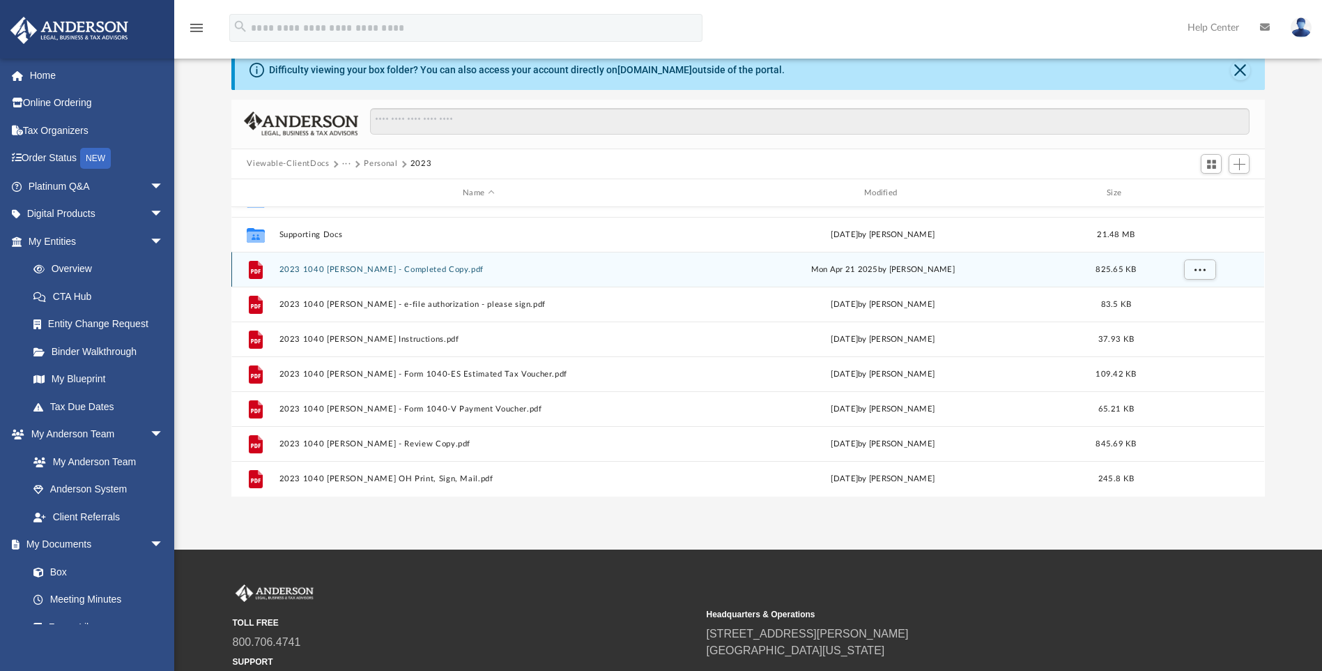 The width and height of the screenshot is (1322, 671). Describe the element at coordinates (1241, 70) in the screenshot. I see `button: Close` at that location.